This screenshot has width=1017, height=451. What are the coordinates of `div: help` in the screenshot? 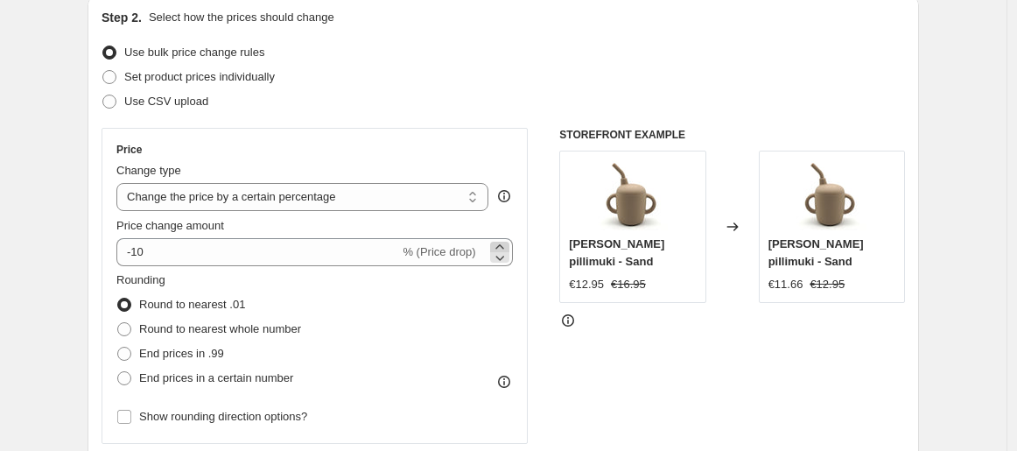 It's located at (504, 196).